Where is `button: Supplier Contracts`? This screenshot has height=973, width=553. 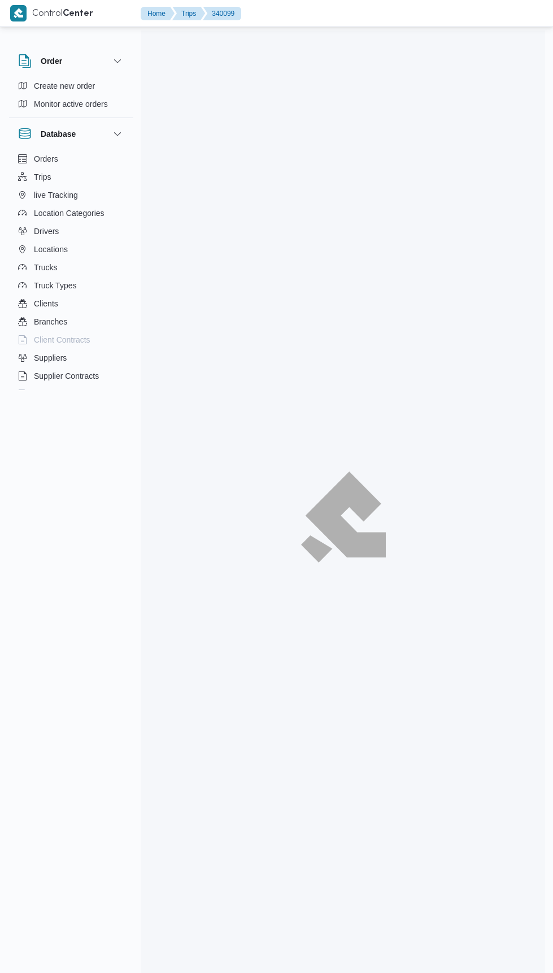 button: Supplier Contracts is located at coordinates (71, 376).